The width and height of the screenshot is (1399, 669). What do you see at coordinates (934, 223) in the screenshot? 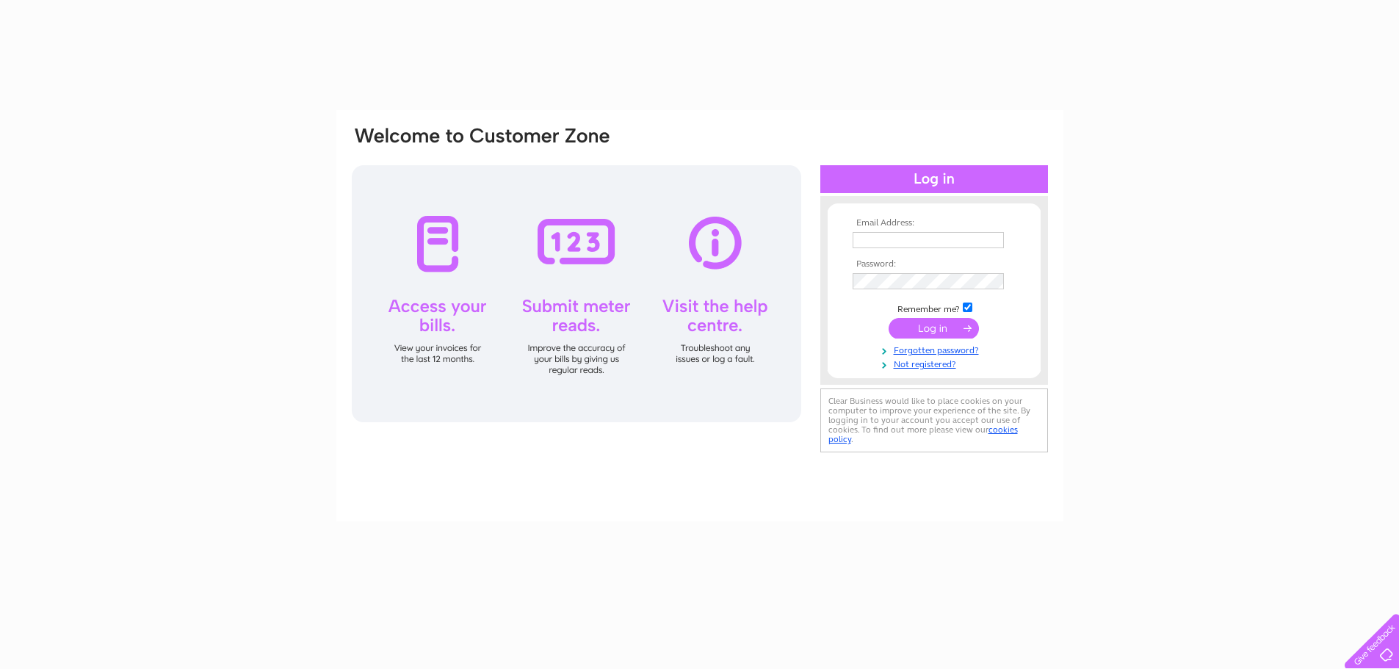
I see `th: Email Address:` at bounding box center [934, 223].